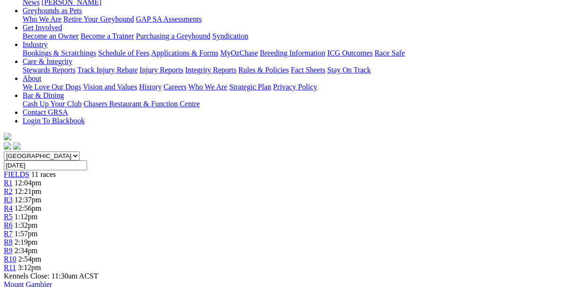 The width and height of the screenshot is (562, 287). I want to click on div: Industry, so click(290, 53).